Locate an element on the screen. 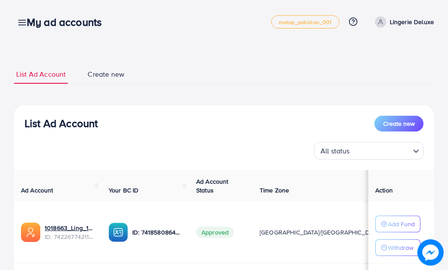 This screenshot has height=270, width=448. button: Add Fund is located at coordinates (398, 224).